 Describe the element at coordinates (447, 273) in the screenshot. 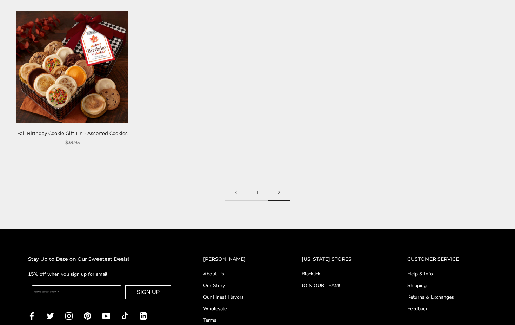

I see `a: Help & Info` at that location.